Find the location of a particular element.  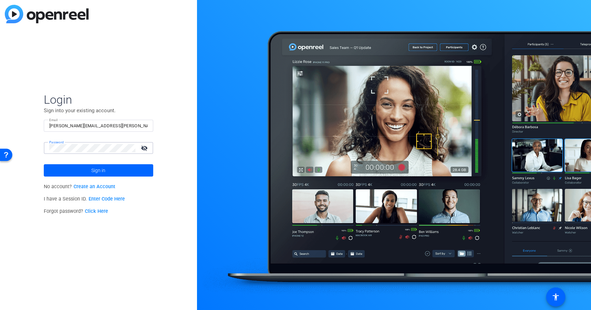

p: Sign into your existing account. is located at coordinates (98, 110).